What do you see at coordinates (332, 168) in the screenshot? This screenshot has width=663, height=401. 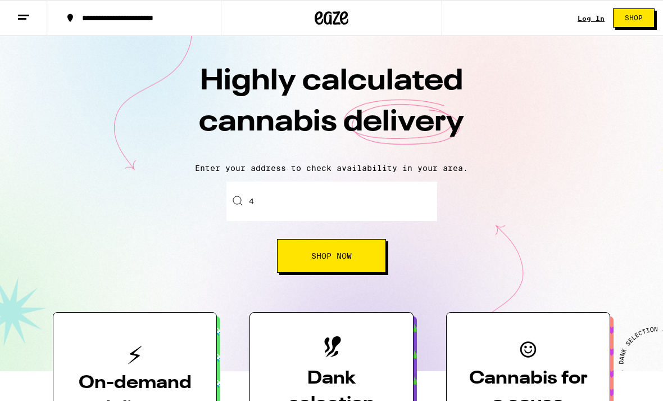 I see `p: Enter your address to check availability in your area.` at bounding box center [332, 168].